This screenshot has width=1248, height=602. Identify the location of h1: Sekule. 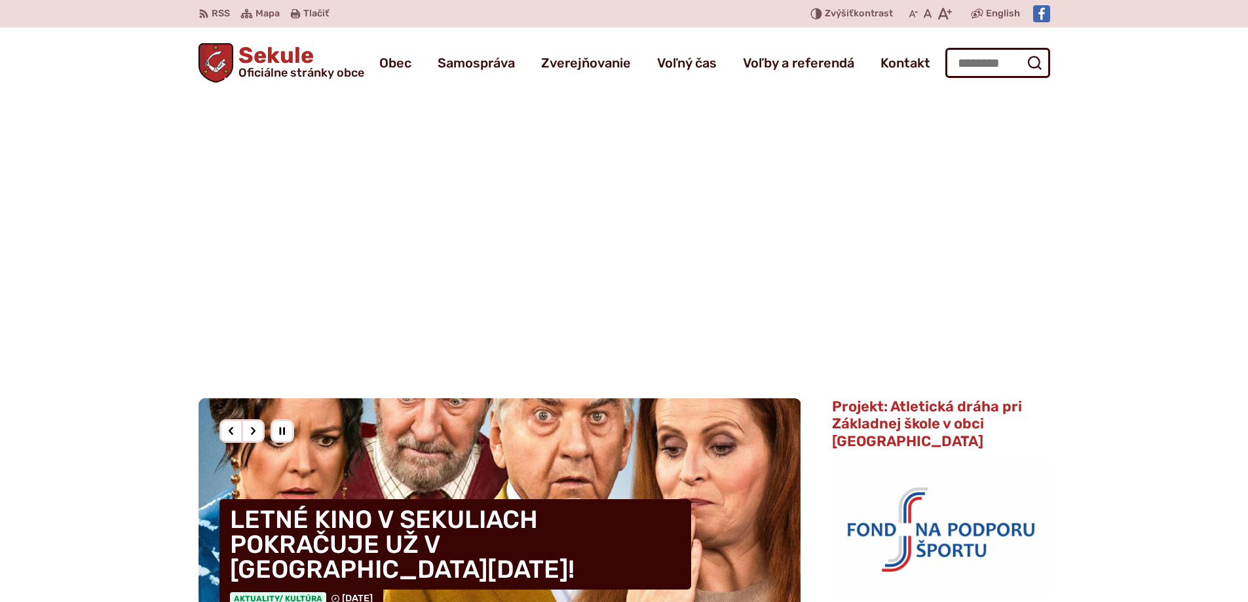
(299, 62).